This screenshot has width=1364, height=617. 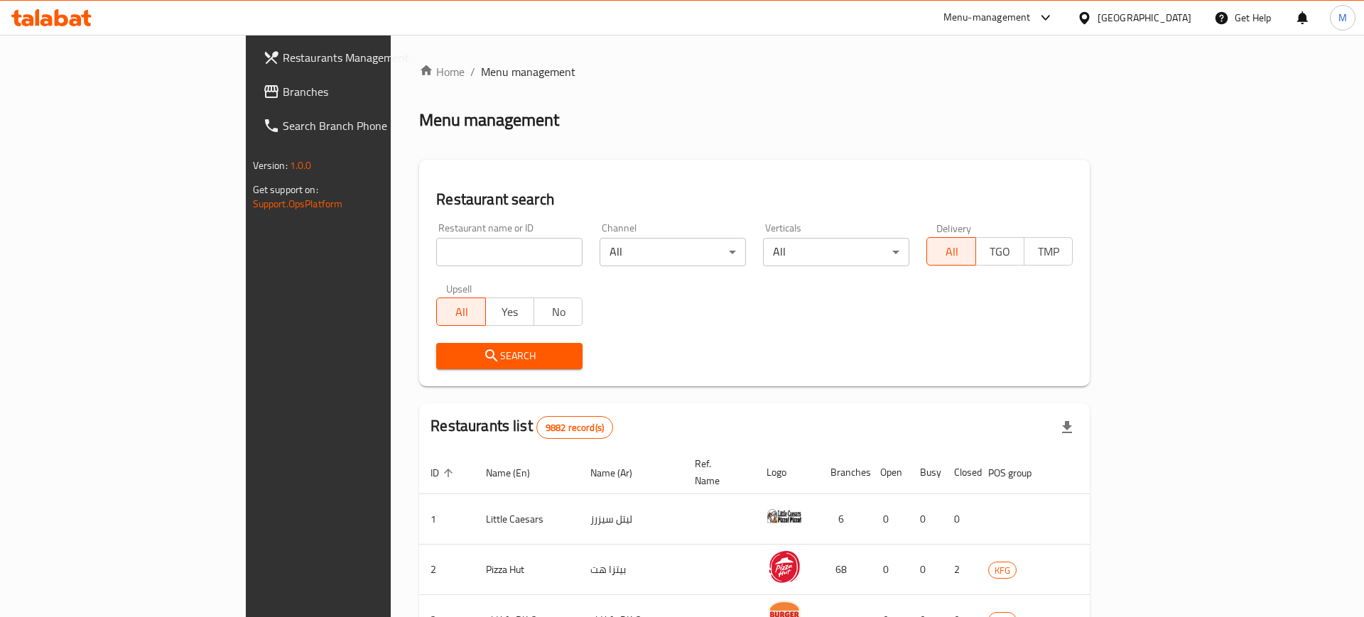 I want to click on span: 9882 record(s), so click(x=575, y=428).